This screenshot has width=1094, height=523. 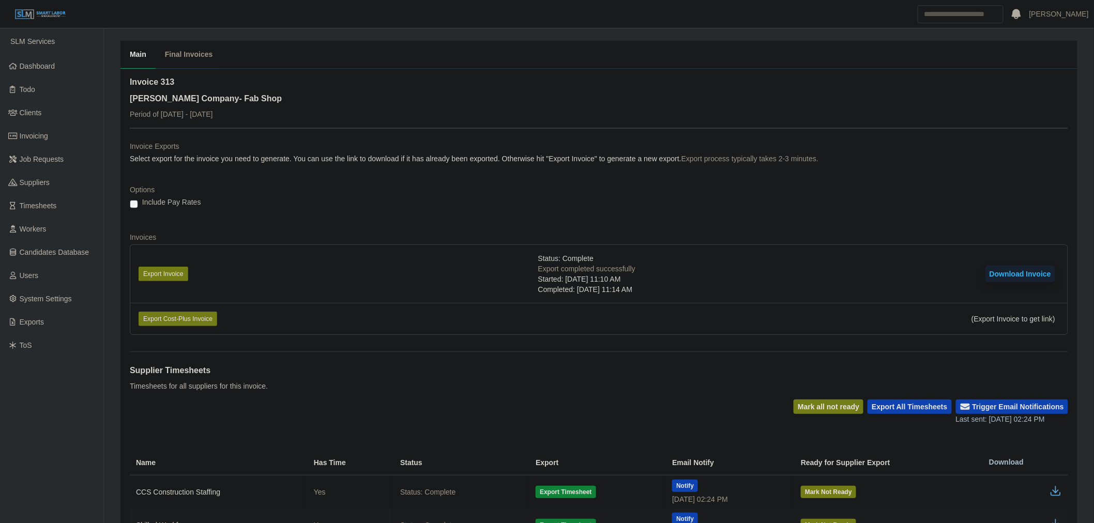 I want to click on img: SLM Logo, so click(x=40, y=14).